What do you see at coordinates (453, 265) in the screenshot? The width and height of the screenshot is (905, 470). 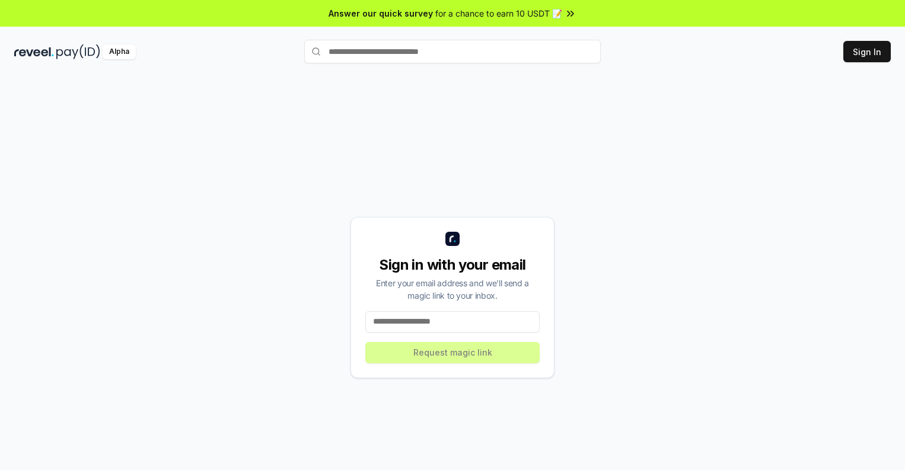 I see `div: Sign in with your email` at bounding box center [453, 265].